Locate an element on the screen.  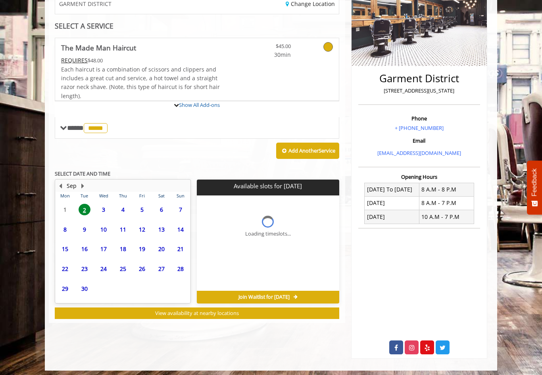
td: Select day16 is located at coordinates (84, 249).